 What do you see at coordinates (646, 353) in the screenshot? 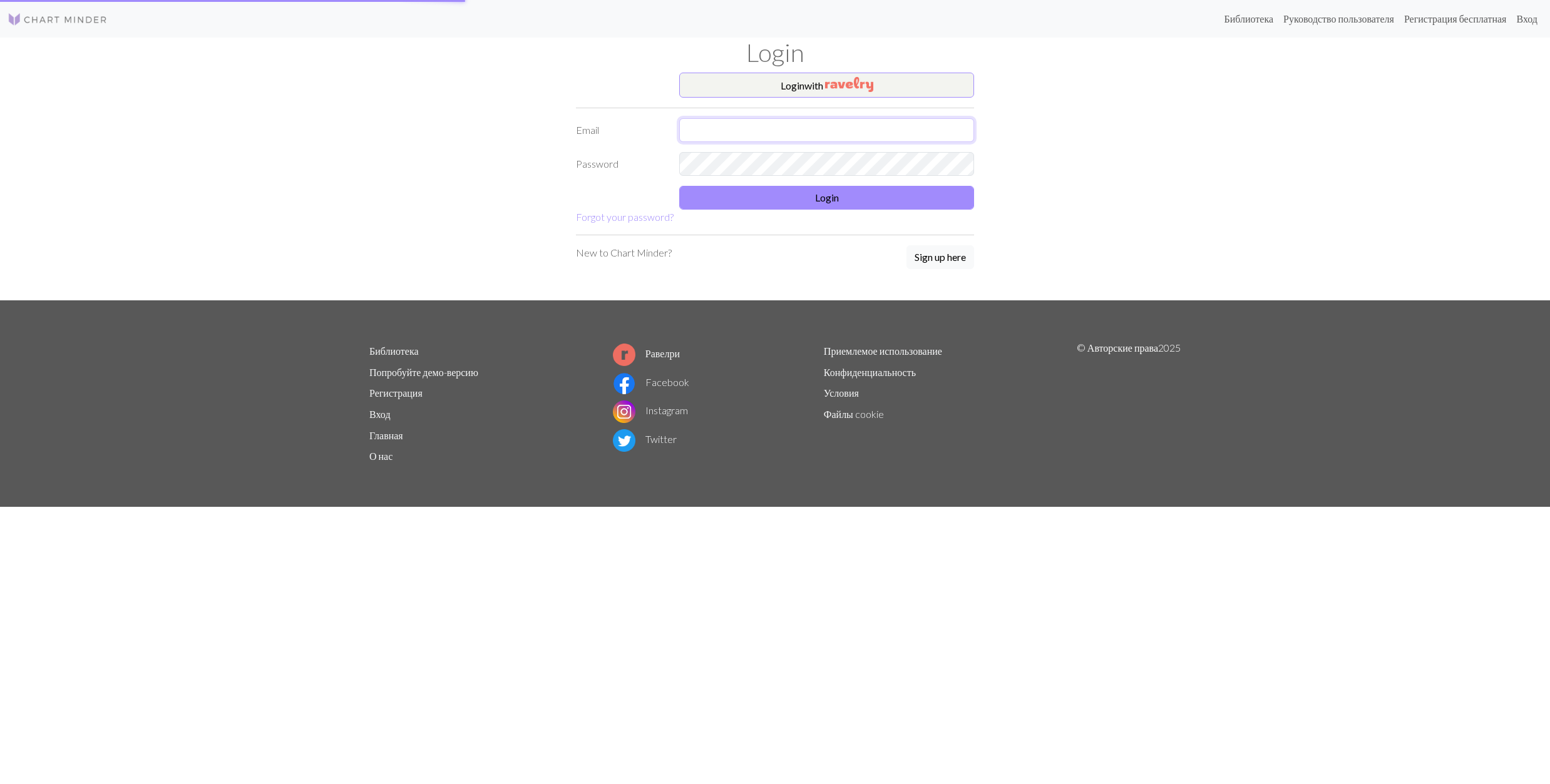
I see `a: Равелри` at bounding box center [646, 353].